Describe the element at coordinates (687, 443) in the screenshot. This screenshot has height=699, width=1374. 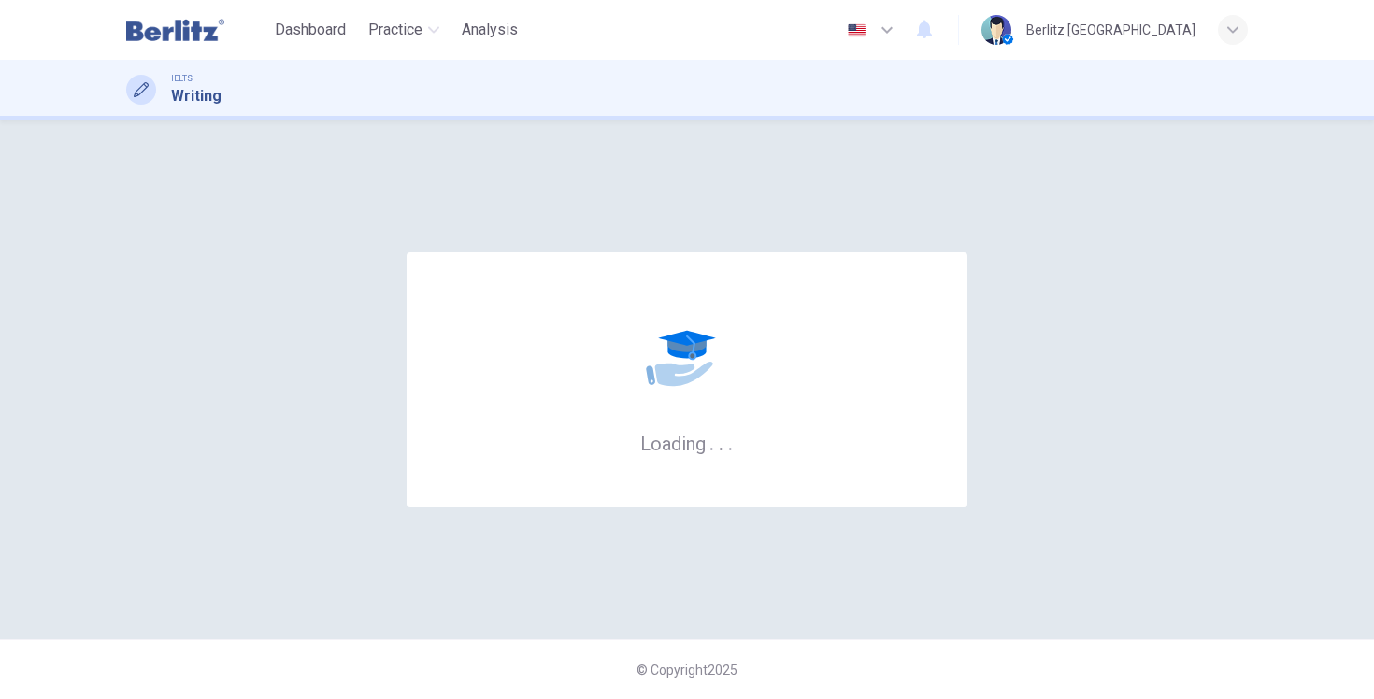
I see `h6: Loading` at that location.